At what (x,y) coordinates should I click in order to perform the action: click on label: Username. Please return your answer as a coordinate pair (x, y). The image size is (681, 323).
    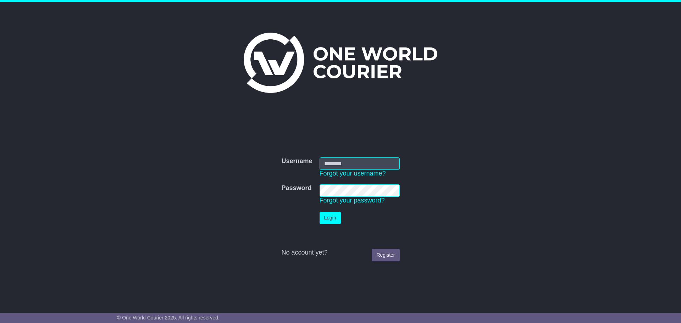
    Looking at the image, I should click on (296, 161).